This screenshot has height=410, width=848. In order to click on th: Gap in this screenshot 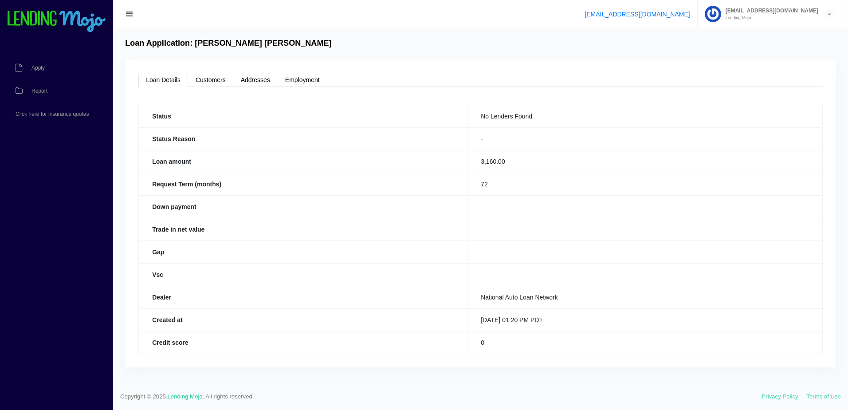, I will do `click(303, 251)`.